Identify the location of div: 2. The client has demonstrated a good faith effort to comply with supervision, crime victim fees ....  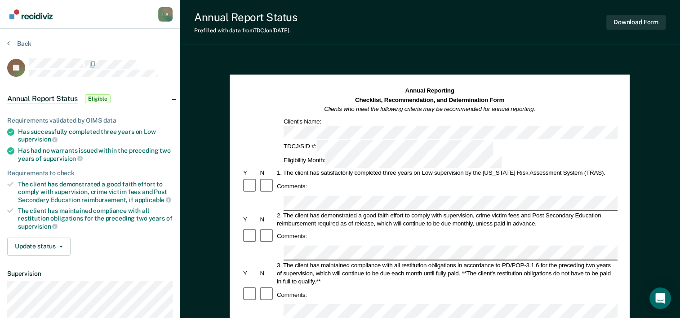
(446, 219).